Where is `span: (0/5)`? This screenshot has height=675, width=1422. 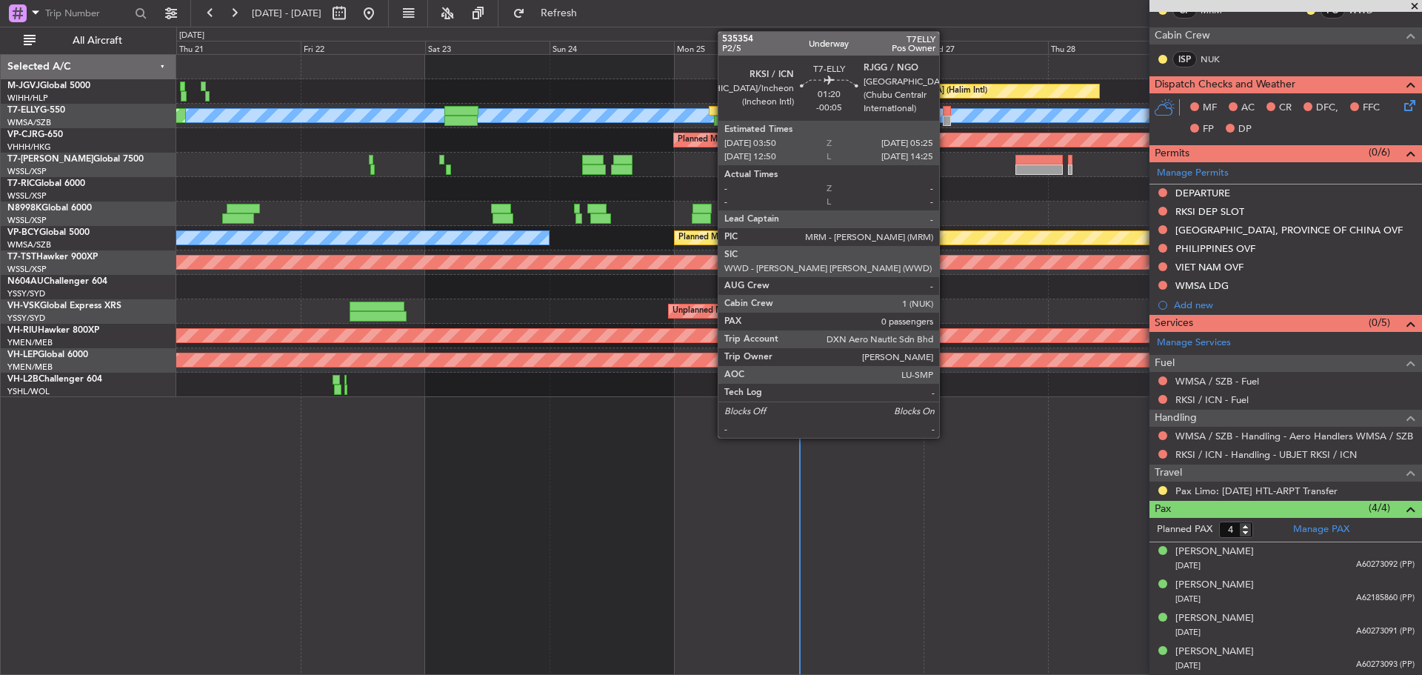 span: (0/5) is located at coordinates (1379, 322).